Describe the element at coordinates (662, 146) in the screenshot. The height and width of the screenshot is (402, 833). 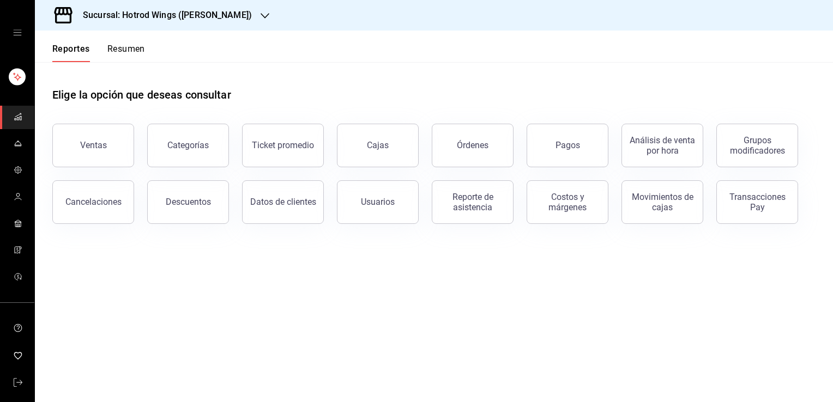
I see `button: Análisis de venta por hora` at that location.